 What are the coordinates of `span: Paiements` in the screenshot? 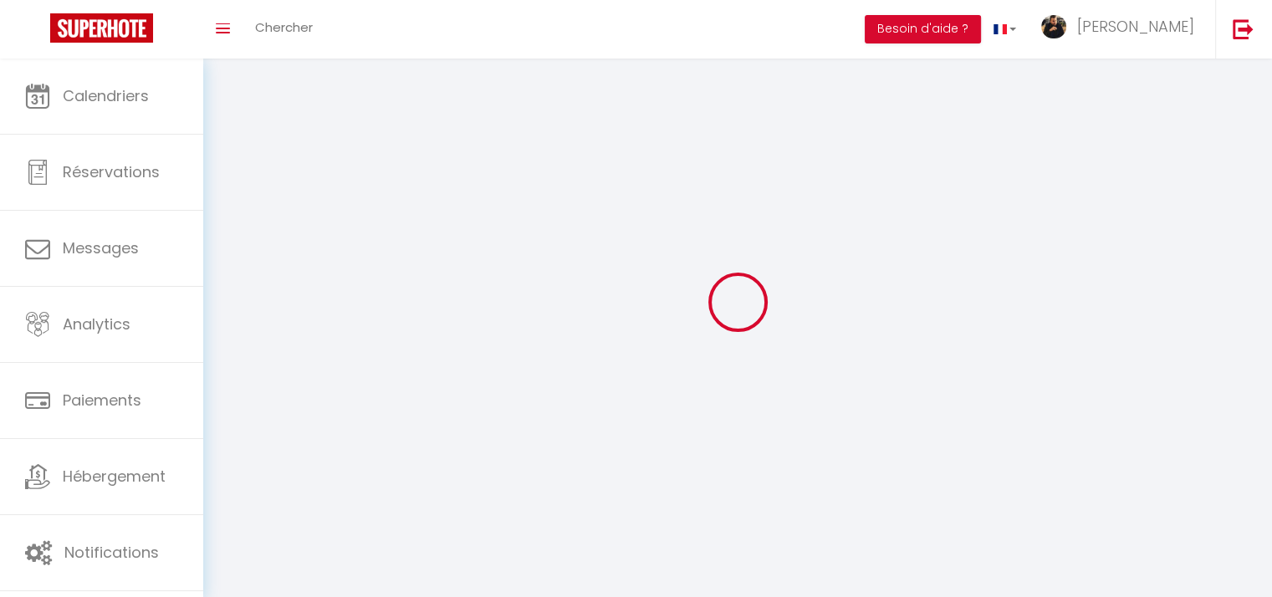 It's located at (102, 400).